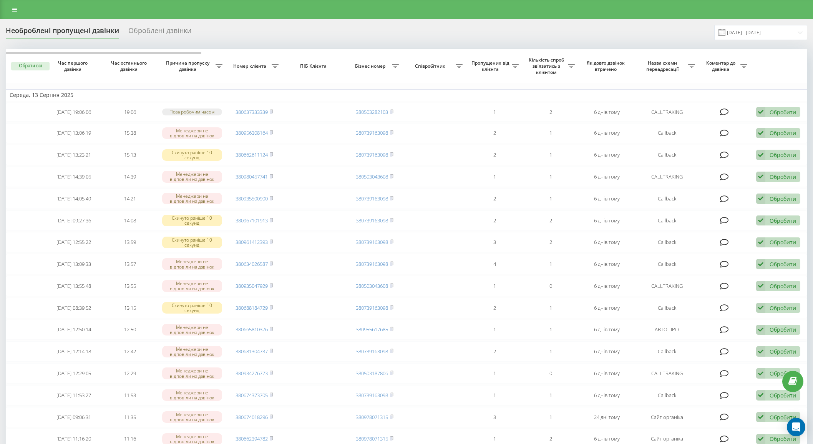 The height and width of the screenshot is (444, 813). What do you see at coordinates (372, 329) in the screenshot?
I see `a: 380955617685` at bounding box center [372, 329].